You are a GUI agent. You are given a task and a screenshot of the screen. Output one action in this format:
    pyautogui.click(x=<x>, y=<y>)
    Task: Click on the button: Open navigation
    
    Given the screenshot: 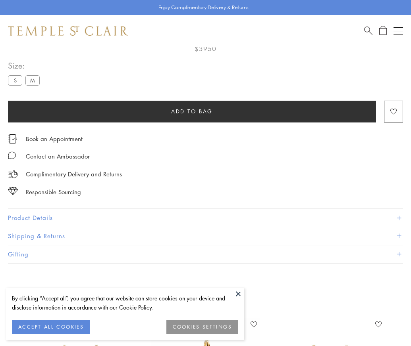 What is the action you would take?
    pyautogui.click(x=398, y=31)
    